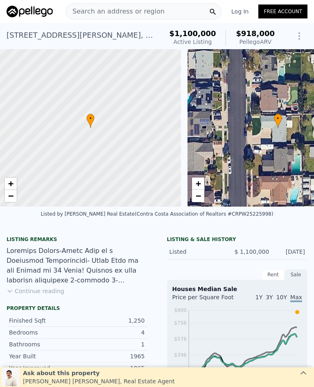 This screenshot has width=314, height=387. Describe the element at coordinates (283, 11) in the screenshot. I see `a: Free Account` at that location.